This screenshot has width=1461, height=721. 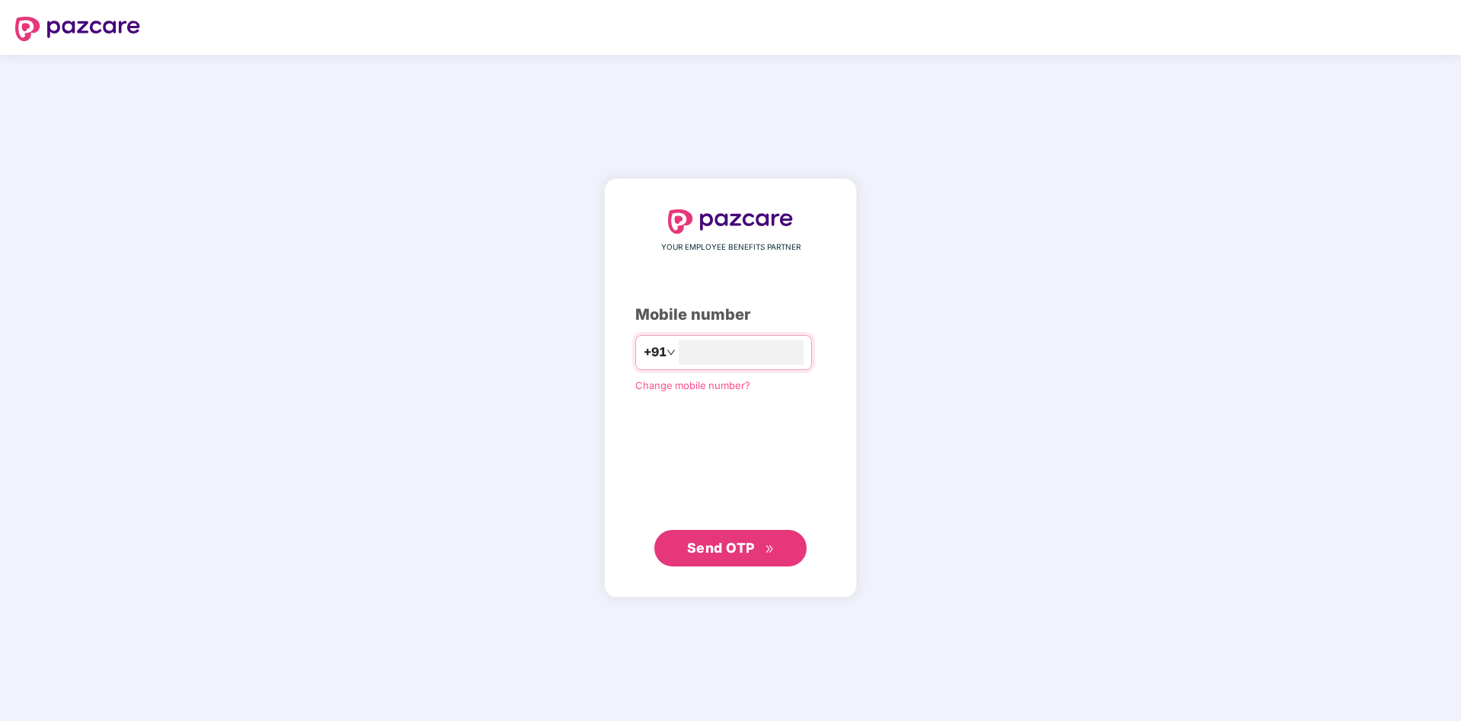 What do you see at coordinates (655, 352) in the screenshot?
I see `span: +91` at bounding box center [655, 352].